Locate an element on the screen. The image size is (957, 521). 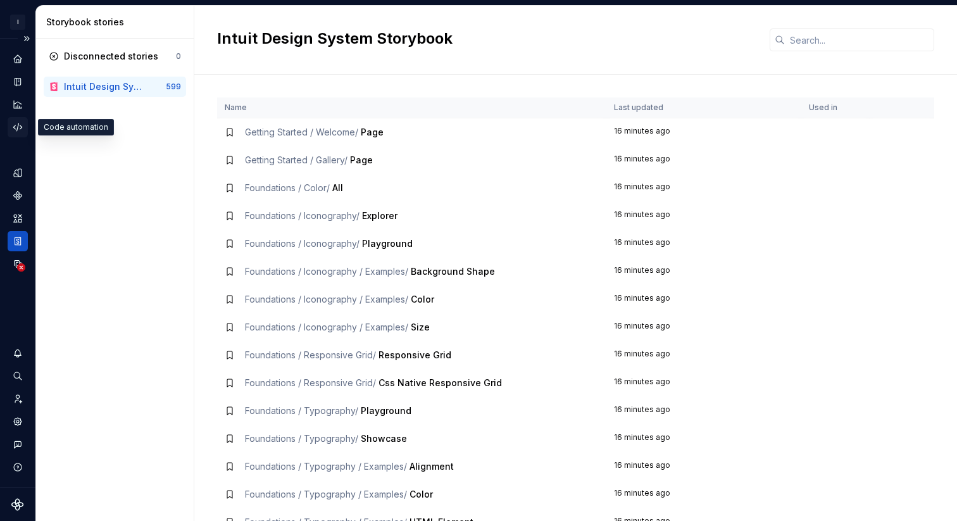
div: Data sources is located at coordinates (18, 264).